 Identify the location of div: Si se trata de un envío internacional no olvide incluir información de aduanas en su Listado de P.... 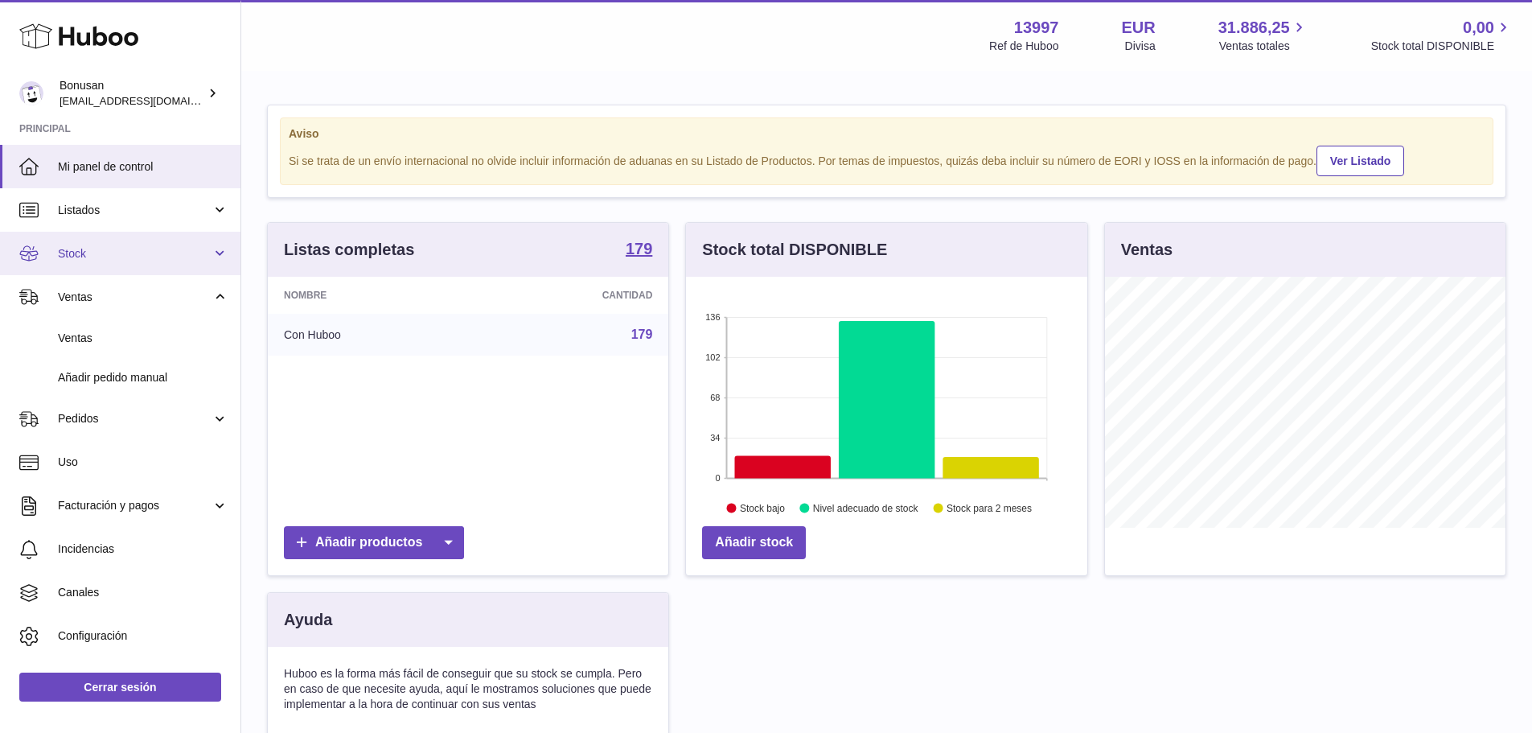
(886, 159).